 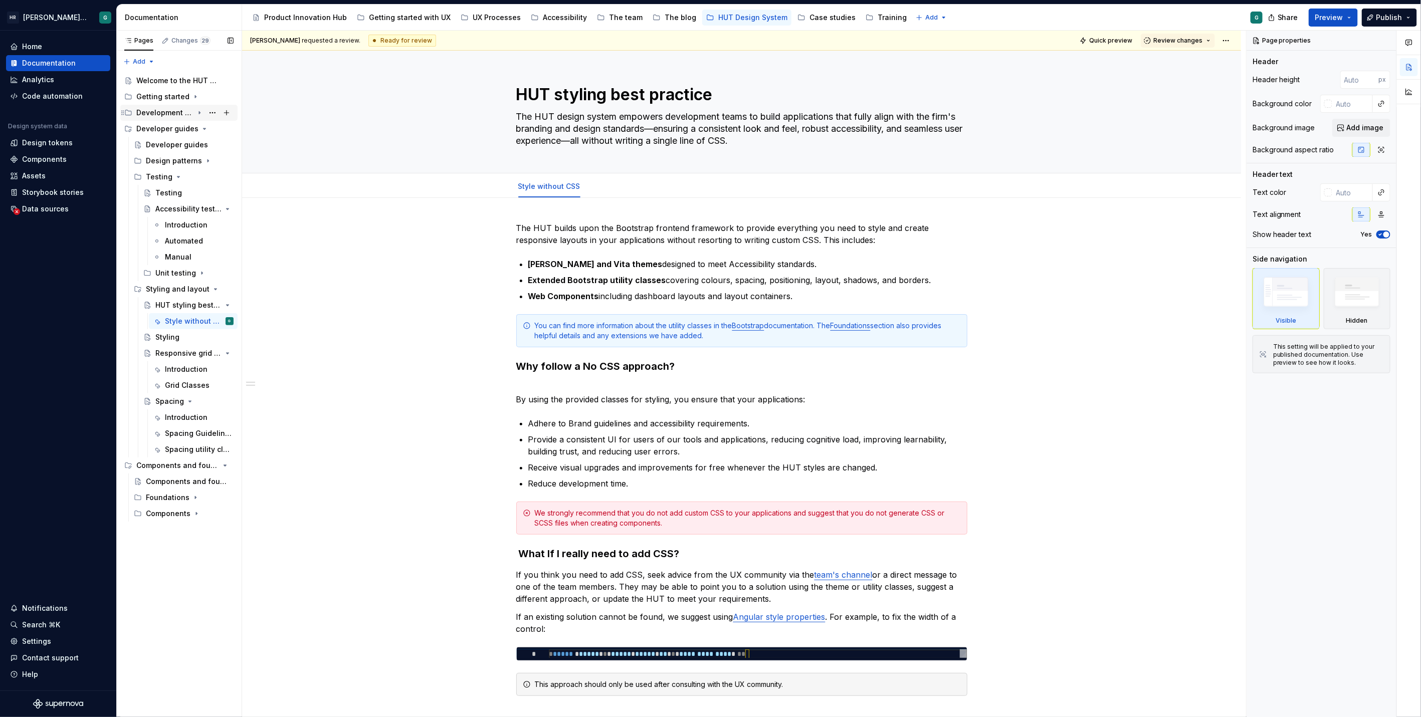 I want to click on a: Responsive grid layouts, so click(x=188, y=353).